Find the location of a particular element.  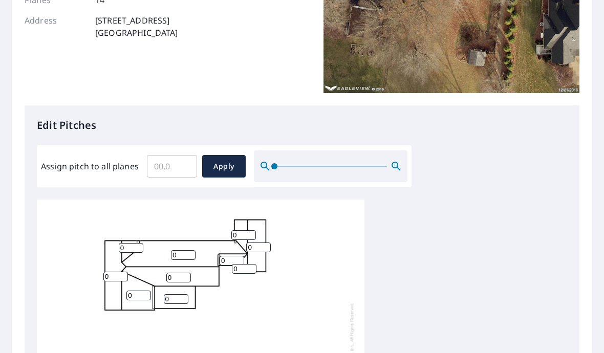

span: Apply is located at coordinates (224, 166).